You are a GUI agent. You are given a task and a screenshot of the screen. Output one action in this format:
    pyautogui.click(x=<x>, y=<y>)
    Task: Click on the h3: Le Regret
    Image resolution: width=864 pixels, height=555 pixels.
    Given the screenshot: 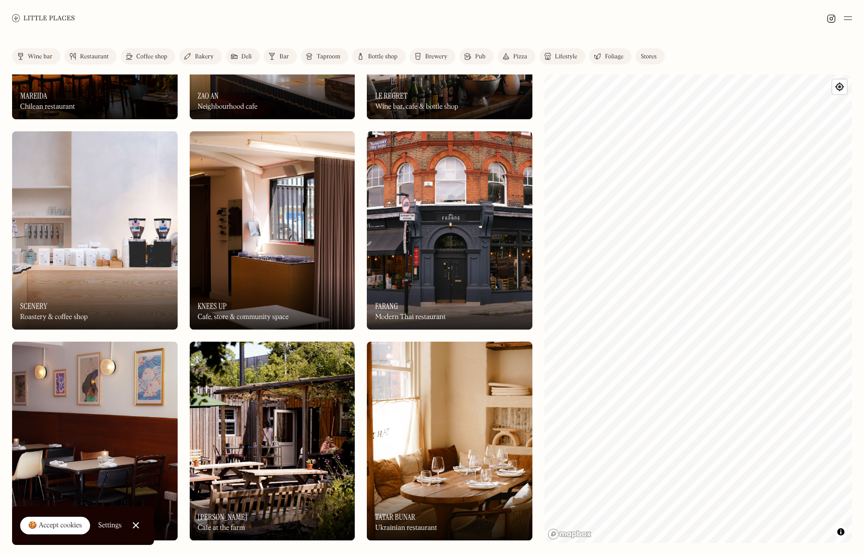 What is the action you would take?
    pyautogui.click(x=391, y=96)
    